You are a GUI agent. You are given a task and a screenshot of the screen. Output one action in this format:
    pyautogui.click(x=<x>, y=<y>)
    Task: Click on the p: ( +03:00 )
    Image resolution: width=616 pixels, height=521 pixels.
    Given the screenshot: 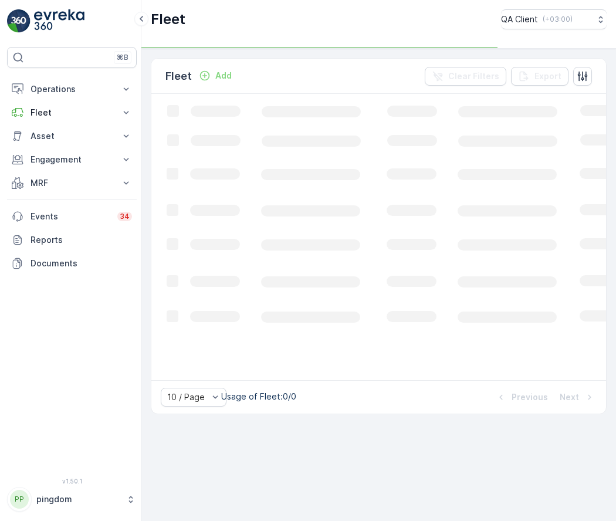 What is the action you would take?
    pyautogui.click(x=557, y=19)
    